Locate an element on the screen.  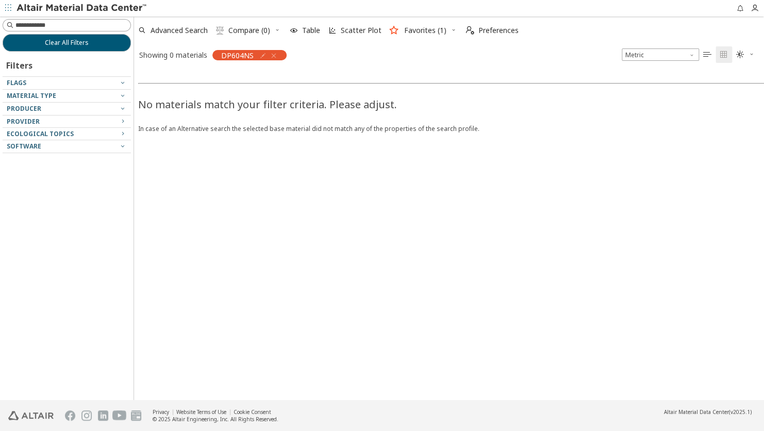
span: Altair Material Data Center is located at coordinates (697, 412).